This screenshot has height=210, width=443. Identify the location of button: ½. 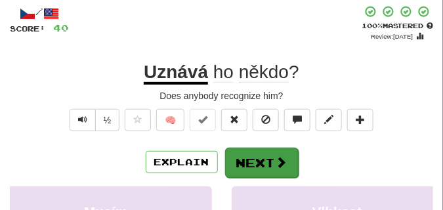
(108, 120).